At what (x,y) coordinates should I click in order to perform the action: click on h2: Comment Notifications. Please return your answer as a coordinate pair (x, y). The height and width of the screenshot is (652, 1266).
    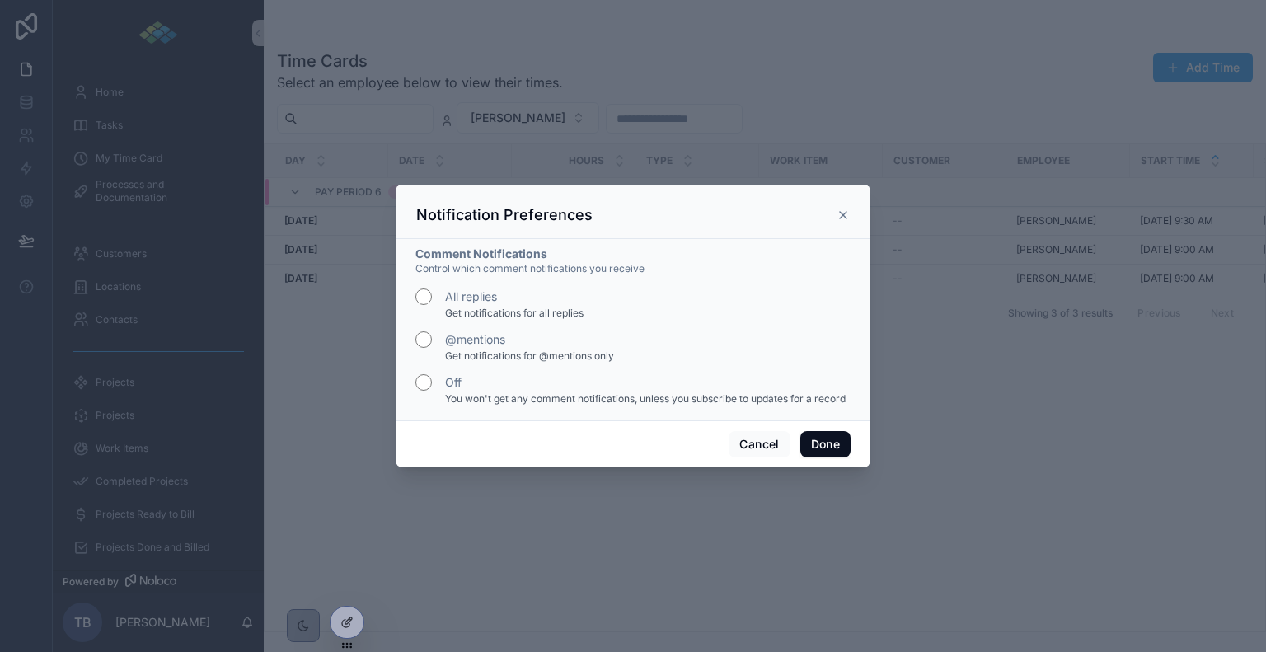
    Looking at the image, I should click on (633, 254).